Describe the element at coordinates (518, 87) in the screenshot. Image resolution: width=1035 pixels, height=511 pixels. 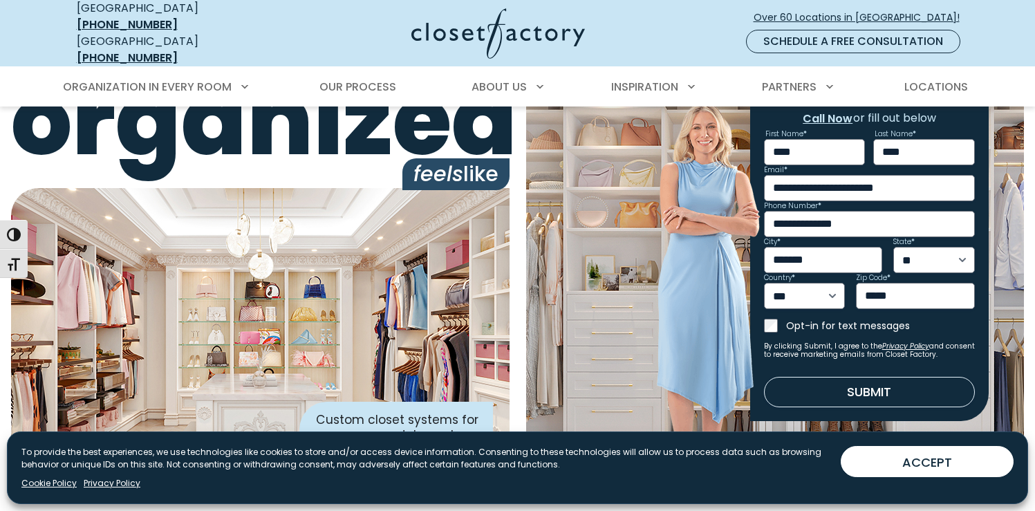
I see `nav: Primary Menu` at that location.